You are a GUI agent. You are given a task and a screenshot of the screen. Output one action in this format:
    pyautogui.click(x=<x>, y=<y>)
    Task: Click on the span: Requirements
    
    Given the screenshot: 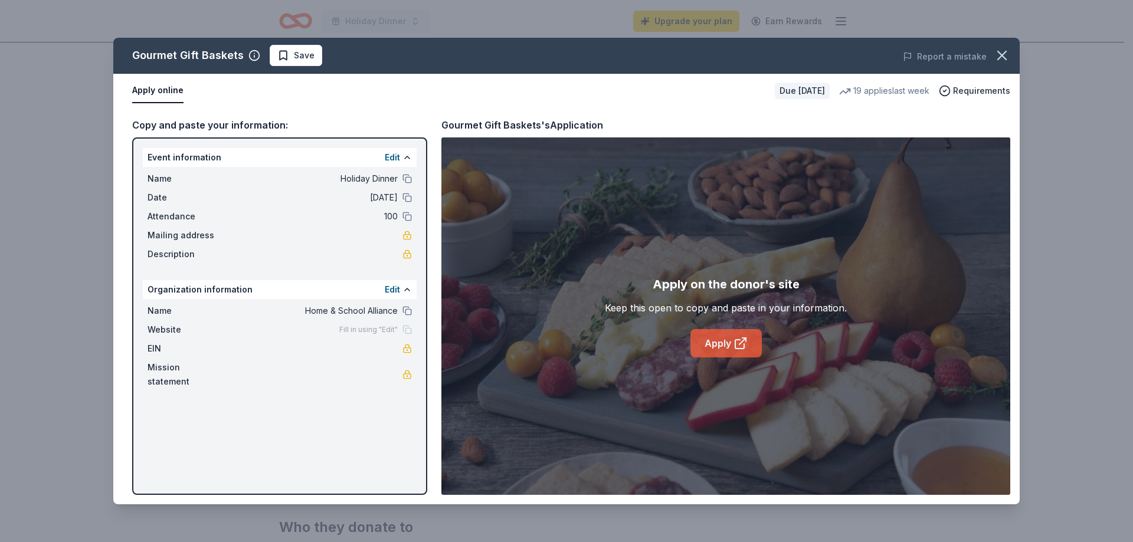 What is the action you would take?
    pyautogui.click(x=981, y=91)
    